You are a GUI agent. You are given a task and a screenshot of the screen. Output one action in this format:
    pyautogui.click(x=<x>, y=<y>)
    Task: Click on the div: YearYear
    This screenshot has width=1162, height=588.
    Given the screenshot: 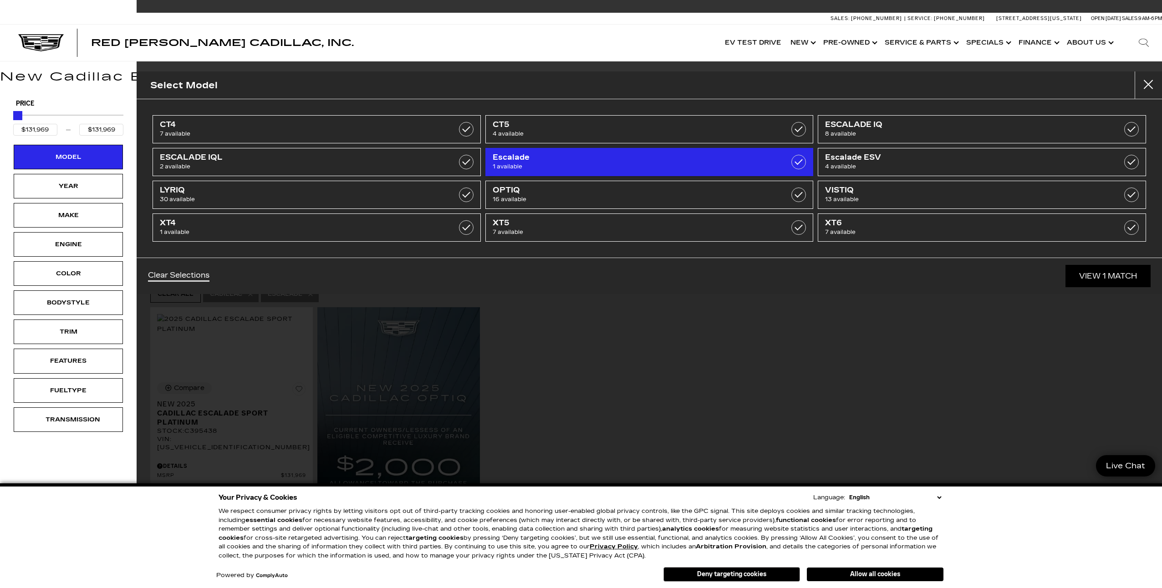 What is the action you would take?
    pyautogui.click(x=68, y=186)
    